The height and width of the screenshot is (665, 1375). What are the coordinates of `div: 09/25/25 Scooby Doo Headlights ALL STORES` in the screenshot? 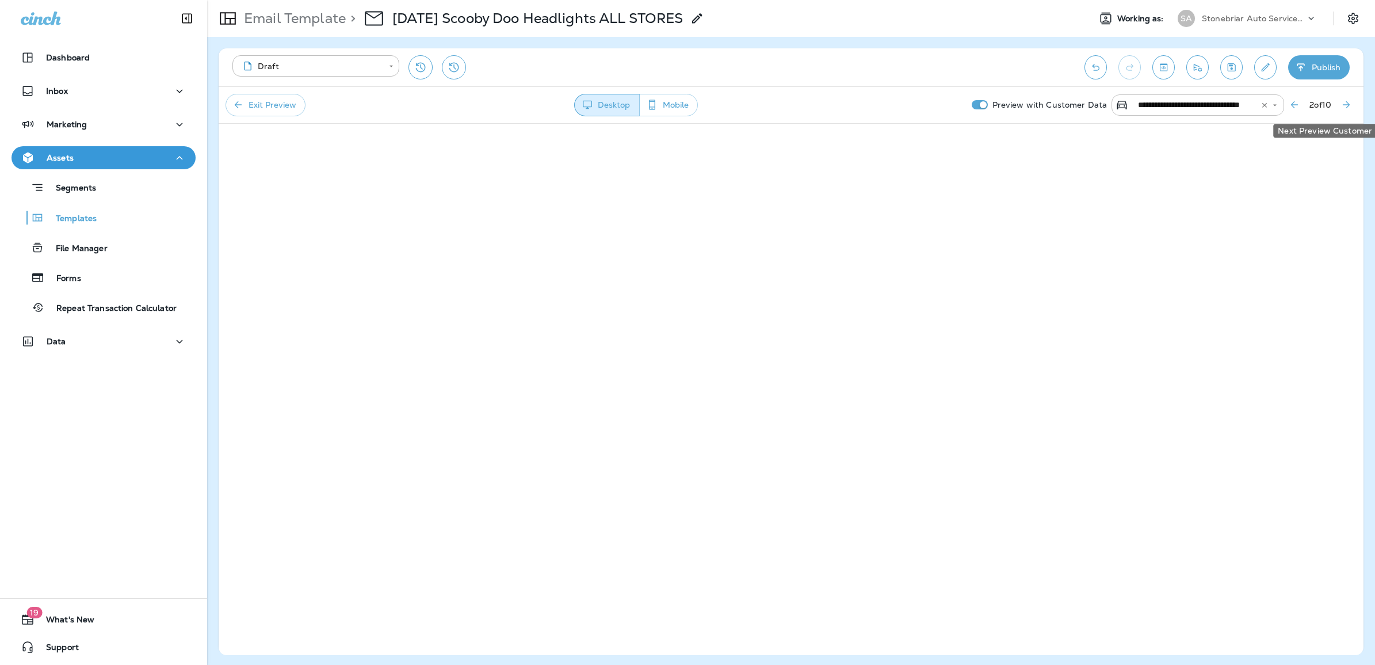 It's located at (537, 18).